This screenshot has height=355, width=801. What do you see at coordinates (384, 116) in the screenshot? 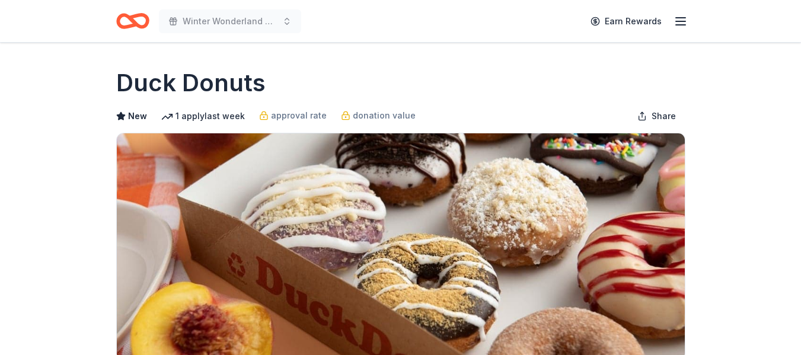
I see `span: donation value` at bounding box center [384, 116].